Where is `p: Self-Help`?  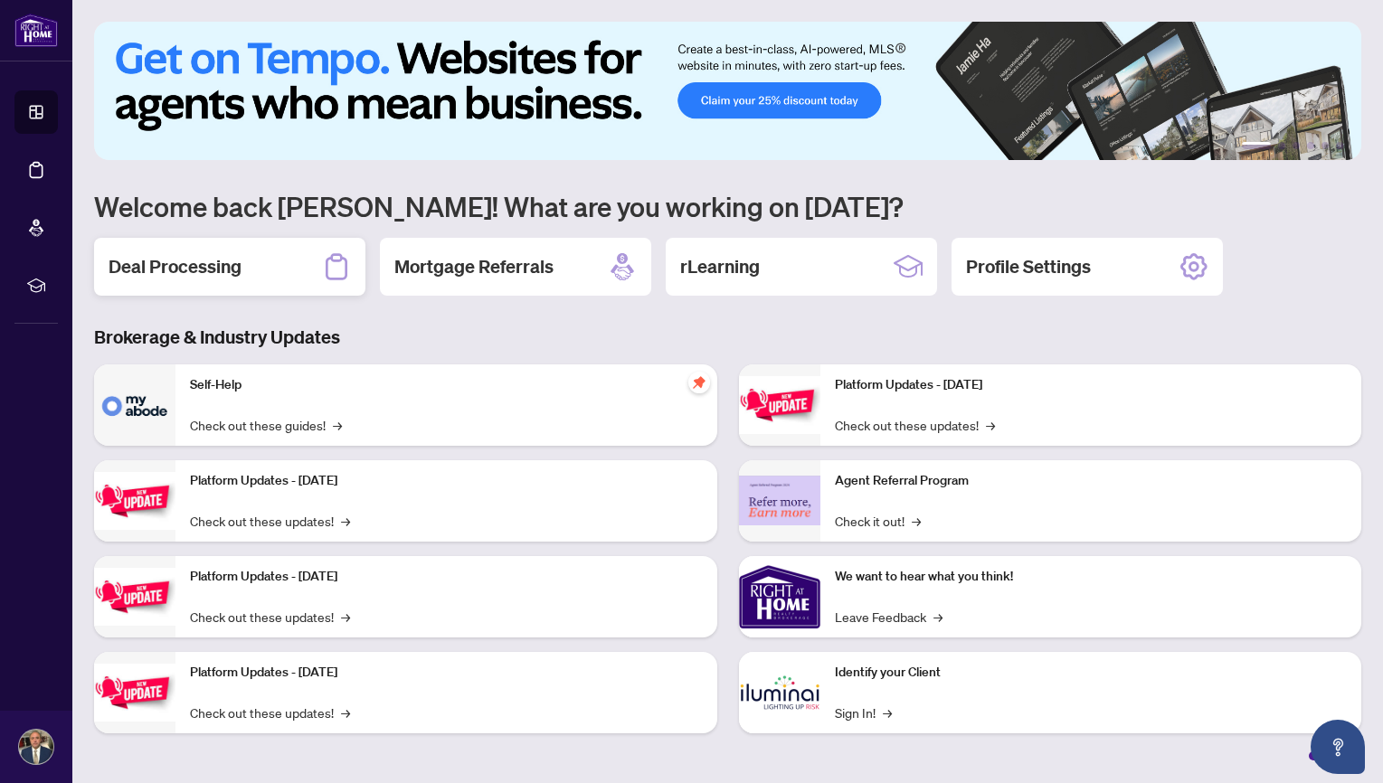
p: Self-Help is located at coordinates (446, 385).